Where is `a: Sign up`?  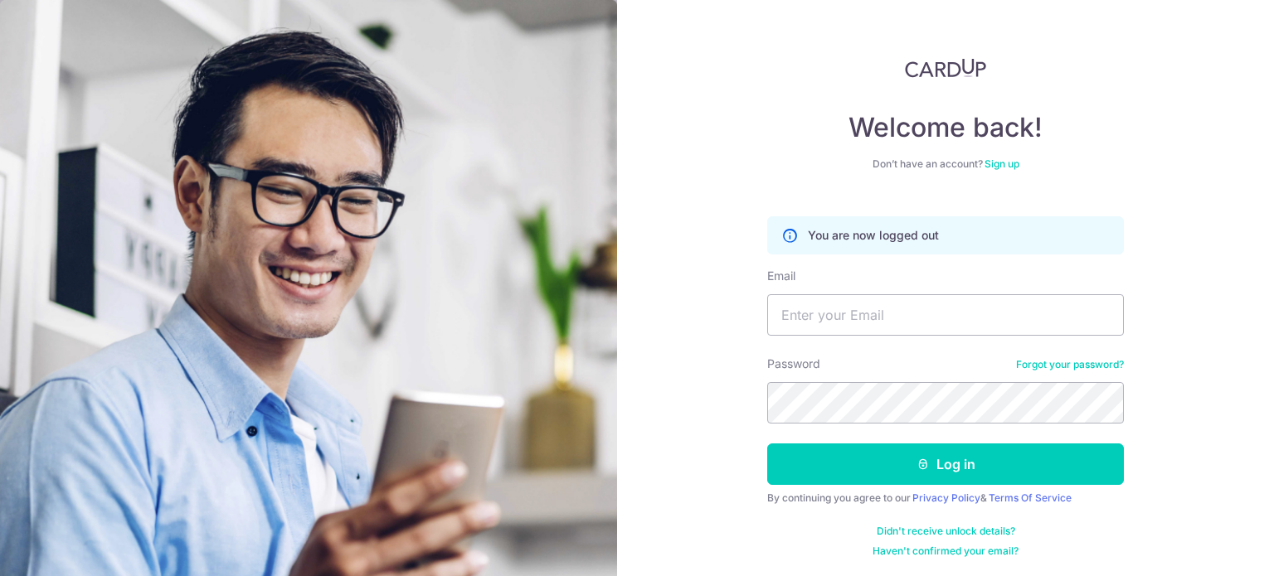
a: Sign up is located at coordinates (1002, 163).